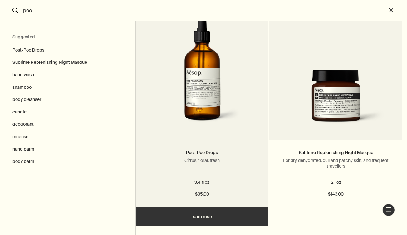  I want to click on h2: Suggested, so click(68, 37).